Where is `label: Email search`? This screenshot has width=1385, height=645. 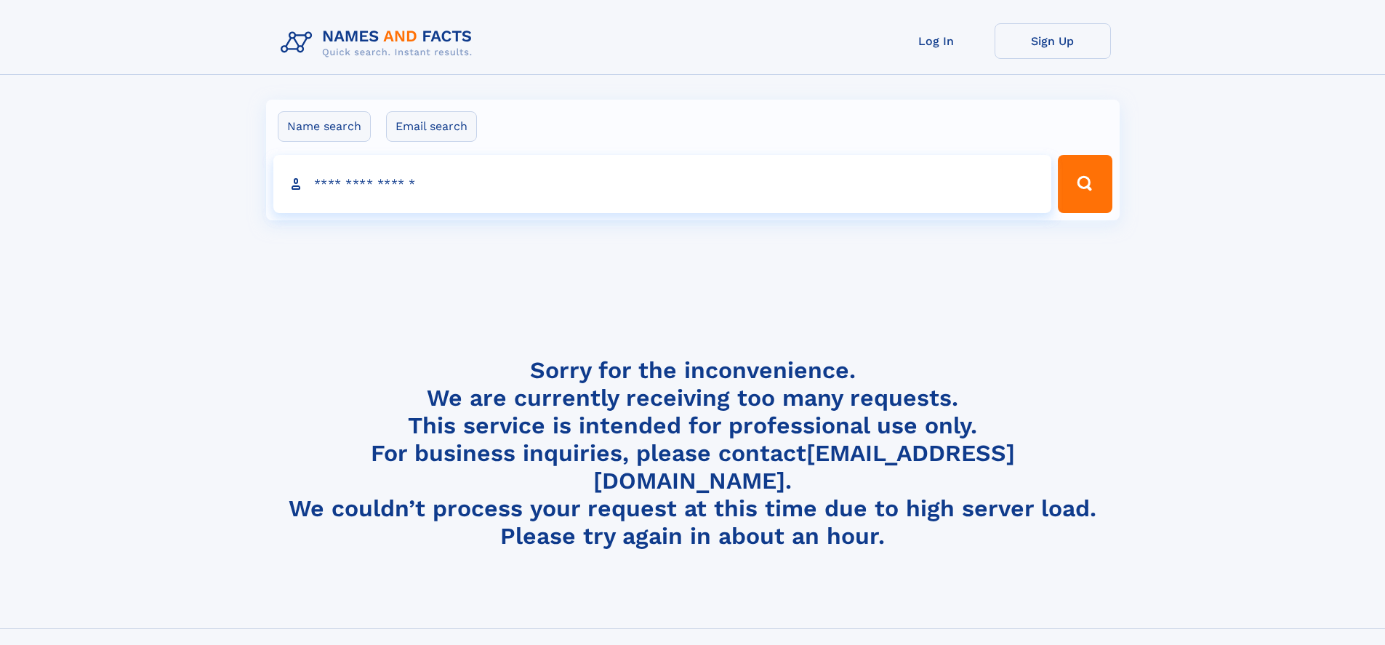
label: Email search is located at coordinates (431, 126).